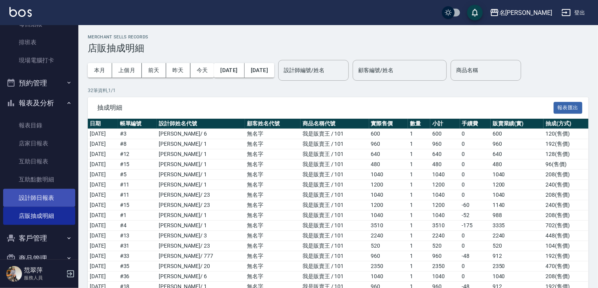 Image resolution: width=598 pixels, height=288 pixels. I want to click on td: 520, so click(517, 246).